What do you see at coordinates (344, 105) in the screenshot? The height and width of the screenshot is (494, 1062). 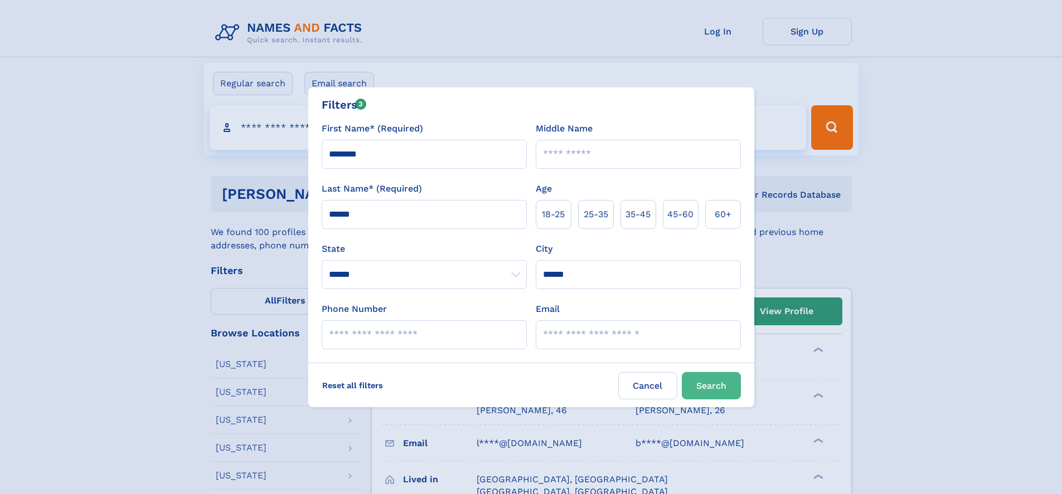 I see `div: Filters` at bounding box center [344, 105].